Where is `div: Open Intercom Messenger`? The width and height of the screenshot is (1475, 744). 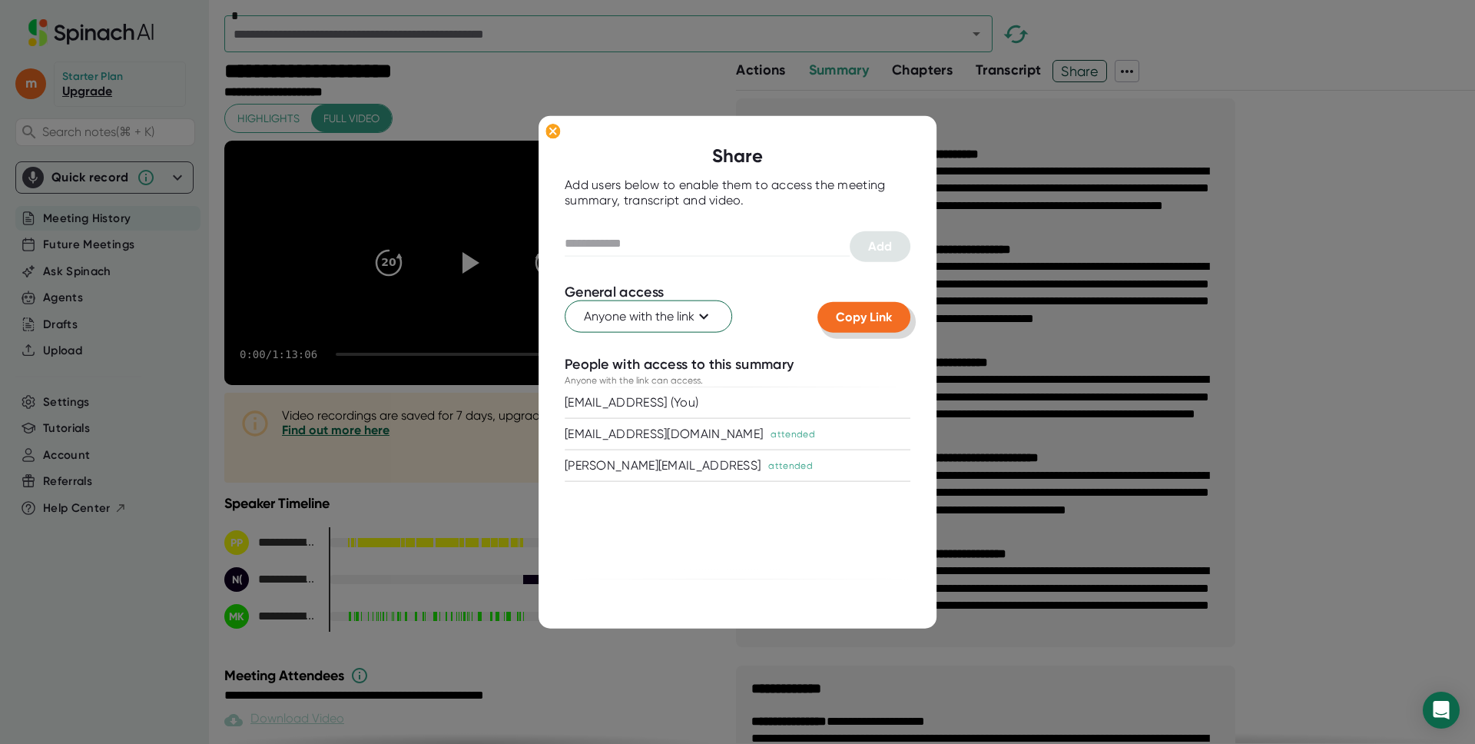 div: Open Intercom Messenger is located at coordinates (1441, 710).